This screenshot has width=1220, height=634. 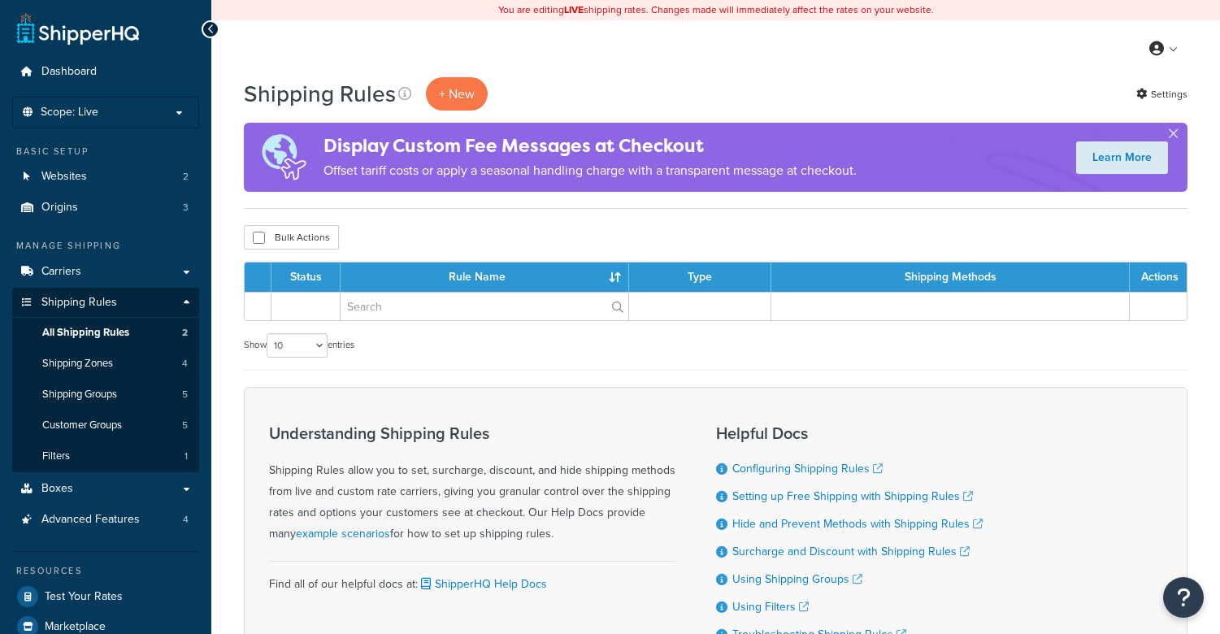 What do you see at coordinates (485, 307) in the screenshot?
I see `input: Search` at bounding box center [485, 307].